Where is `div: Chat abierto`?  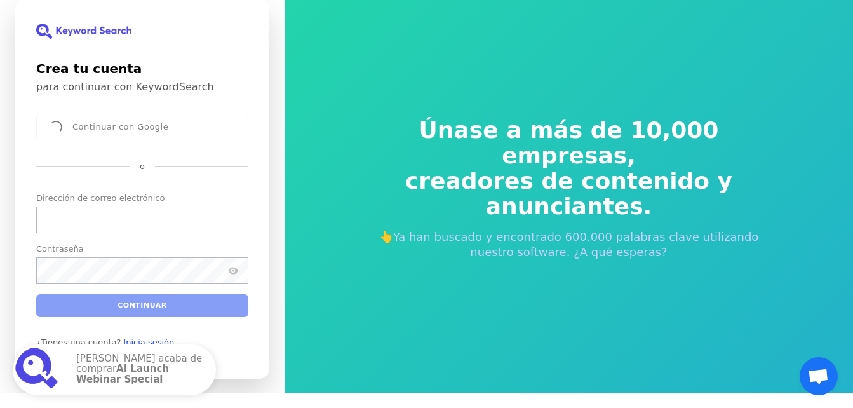
div: Chat abierto is located at coordinates (819, 376).